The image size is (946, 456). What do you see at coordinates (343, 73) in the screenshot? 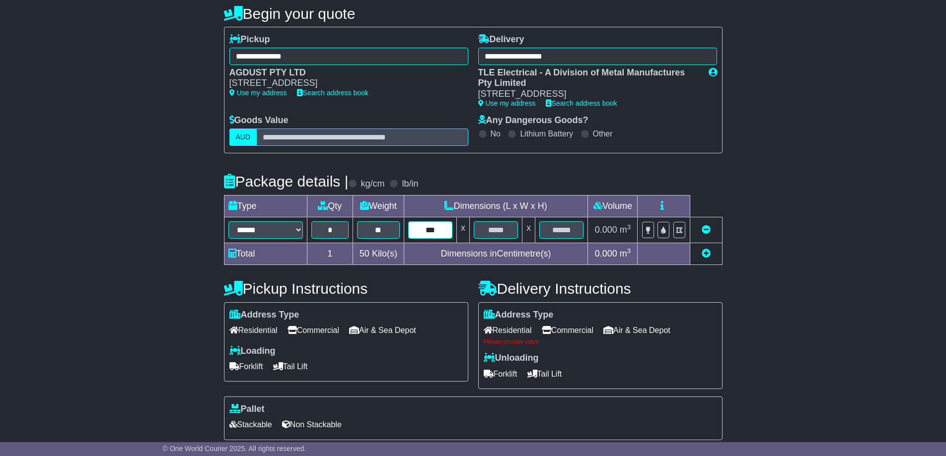
I see `div: AGDUST PTY LTD` at bounding box center [343, 73].